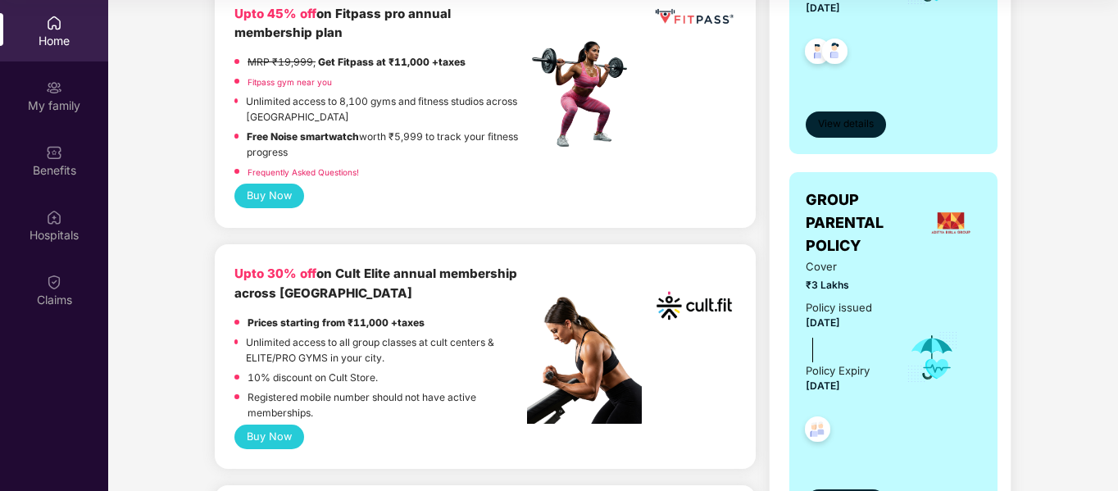 The height and width of the screenshot is (491, 1118). What do you see at coordinates (336, 322) in the screenshot?
I see `strong: Prices starting from ₹11,000 +taxes` at bounding box center [336, 322].